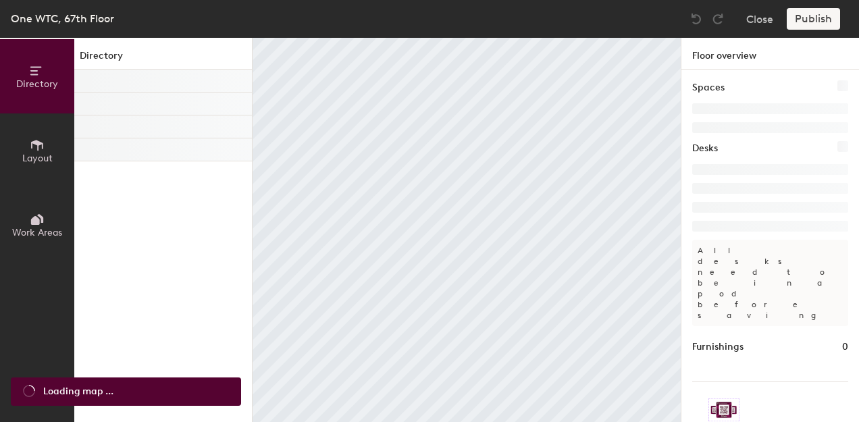 Image resolution: width=859 pixels, height=422 pixels. Describe the element at coordinates (718, 347) in the screenshot. I see `h1: Furnishings` at that location.